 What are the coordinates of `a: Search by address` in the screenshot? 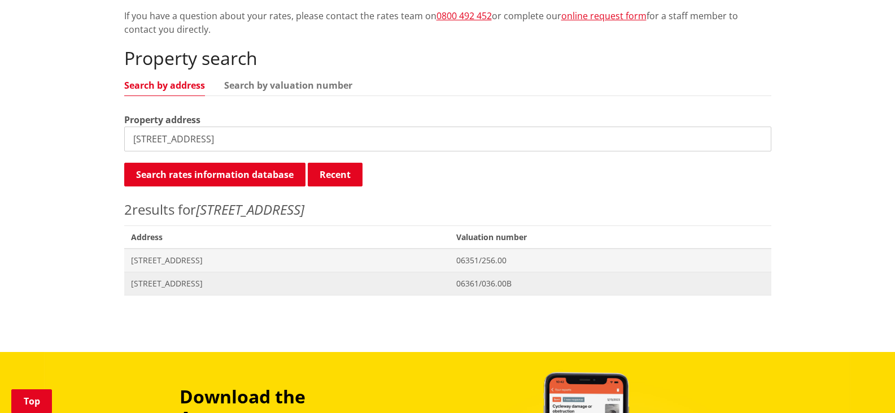 It's located at (164, 85).